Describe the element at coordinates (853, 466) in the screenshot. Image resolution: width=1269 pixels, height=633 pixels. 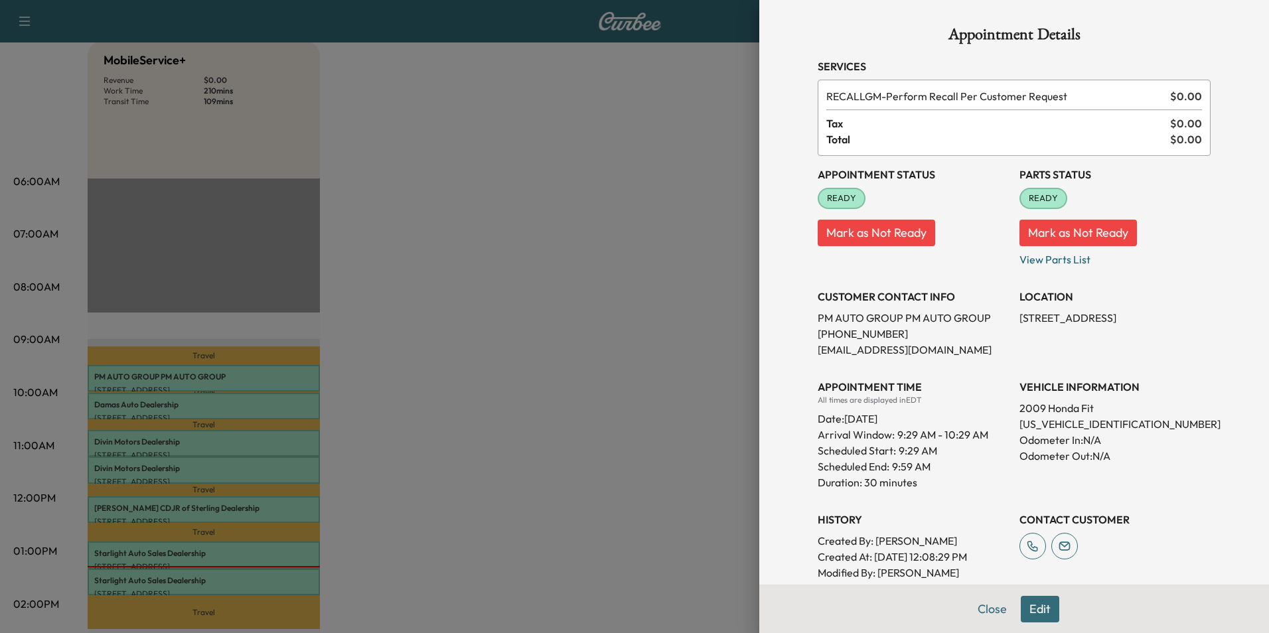
I see `p: Scheduled End:` at that location.